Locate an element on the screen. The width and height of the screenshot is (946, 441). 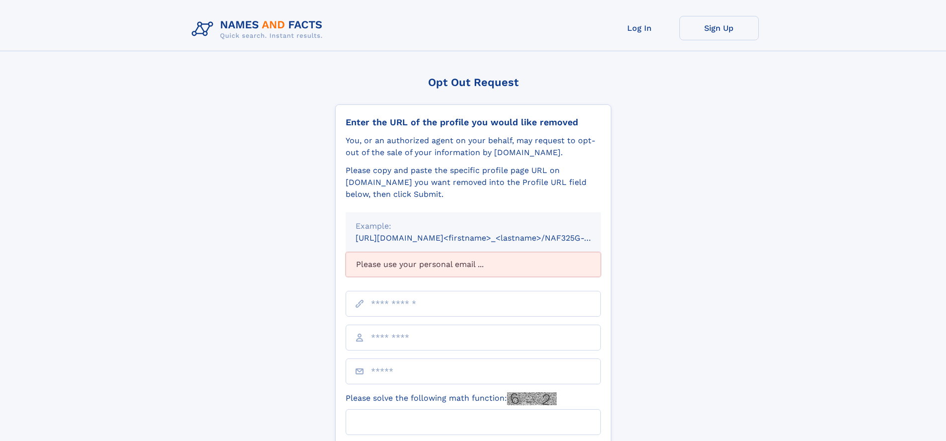
div: Opt Out Request is located at coordinates (473, 82).